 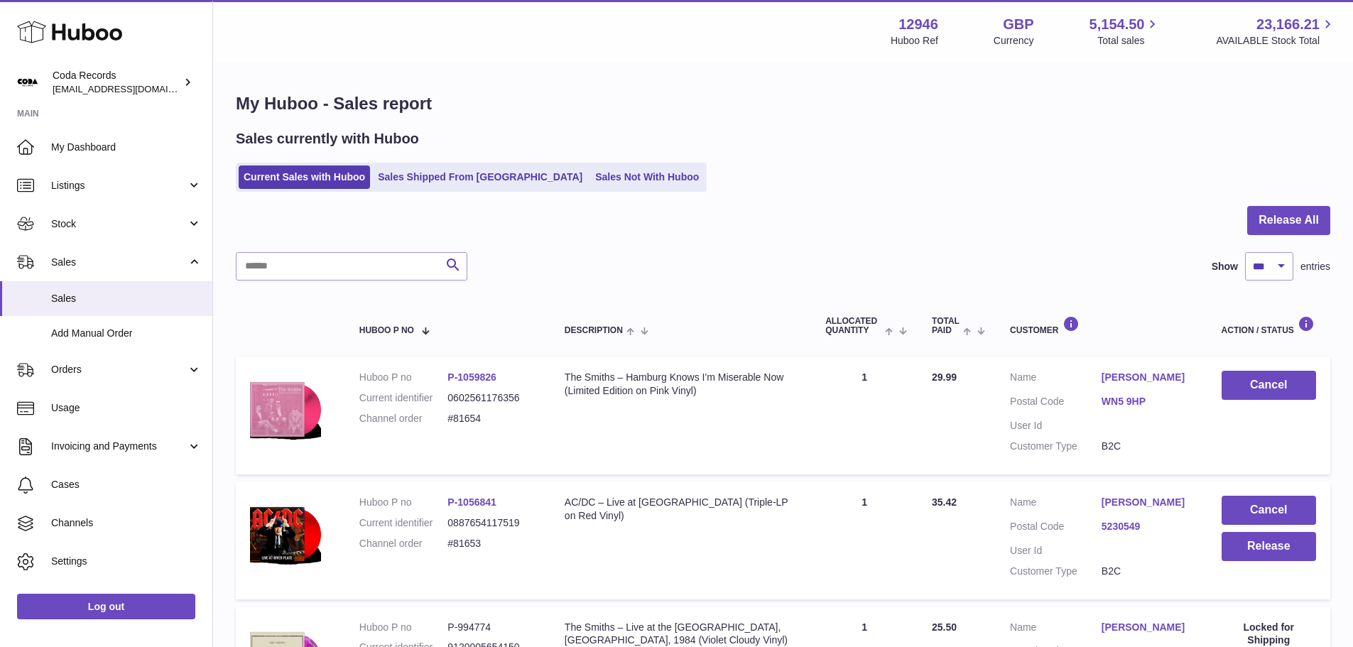 What do you see at coordinates (491, 627) in the screenshot?
I see `dd: P-994774` at bounding box center [491, 627].